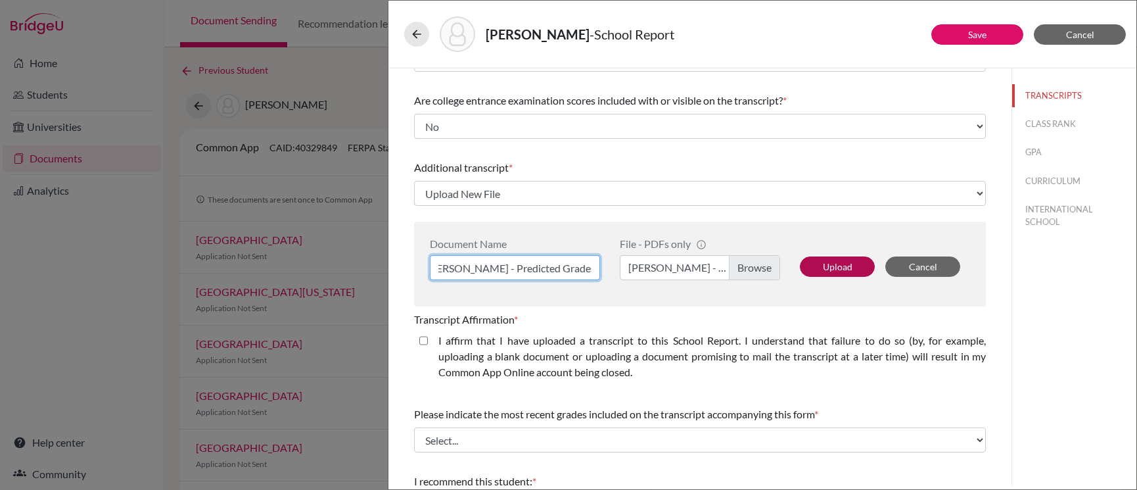 This screenshot has height=490, width=1137. I want to click on label: I affirm that I have uploaded a transcript to this School Report. I understand that failure to do..., so click(712, 356).